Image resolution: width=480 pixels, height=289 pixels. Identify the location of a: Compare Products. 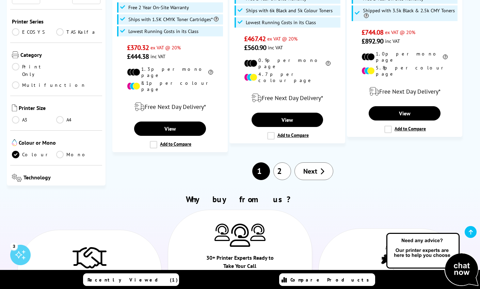
(327, 279).